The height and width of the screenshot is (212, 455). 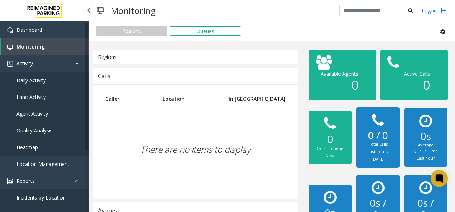 What do you see at coordinates (128, 99) in the screenshot?
I see `th: Caller` at bounding box center [128, 99].